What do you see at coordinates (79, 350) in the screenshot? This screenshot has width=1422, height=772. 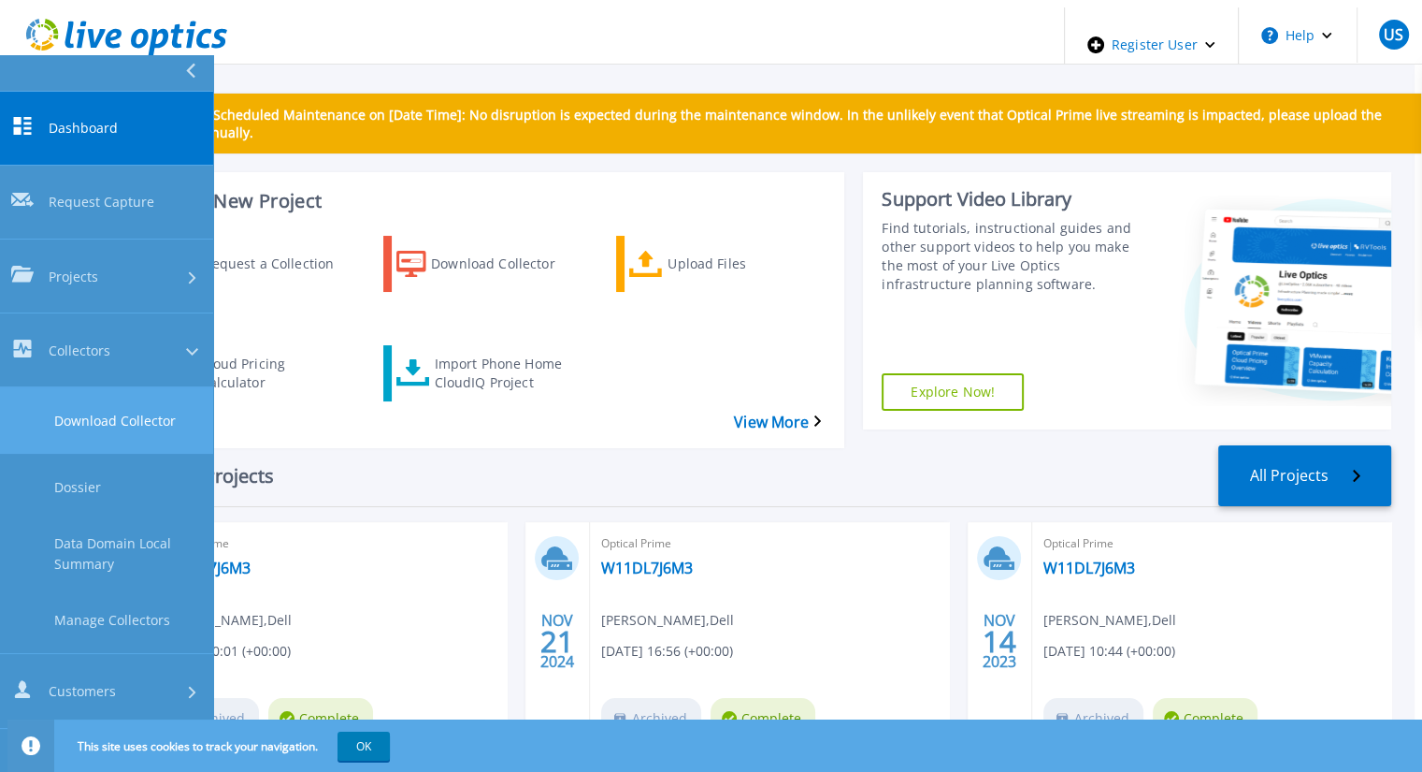 I see `span: Collectors` at bounding box center [79, 350].